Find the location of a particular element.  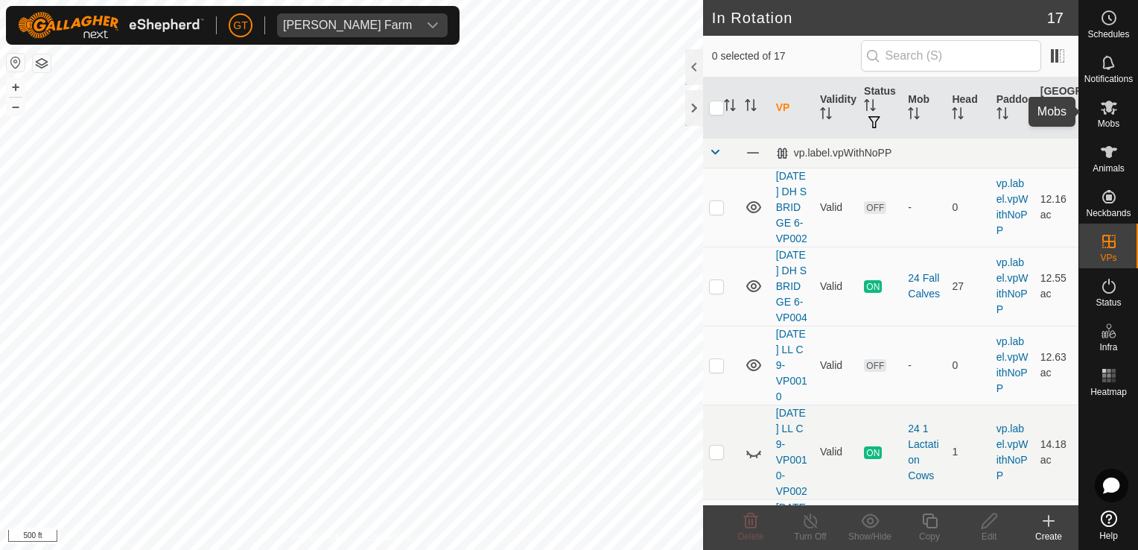

span: Status is located at coordinates (1108, 302).